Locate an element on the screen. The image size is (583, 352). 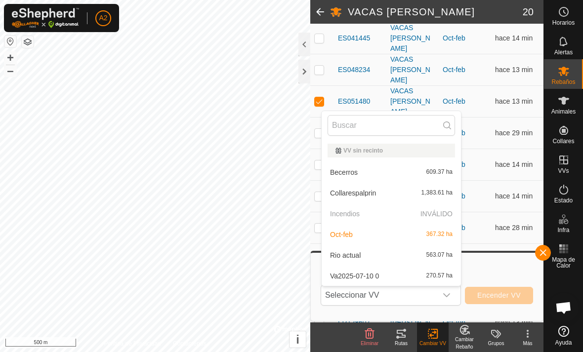
span: Ayuda is located at coordinates (563, 343).